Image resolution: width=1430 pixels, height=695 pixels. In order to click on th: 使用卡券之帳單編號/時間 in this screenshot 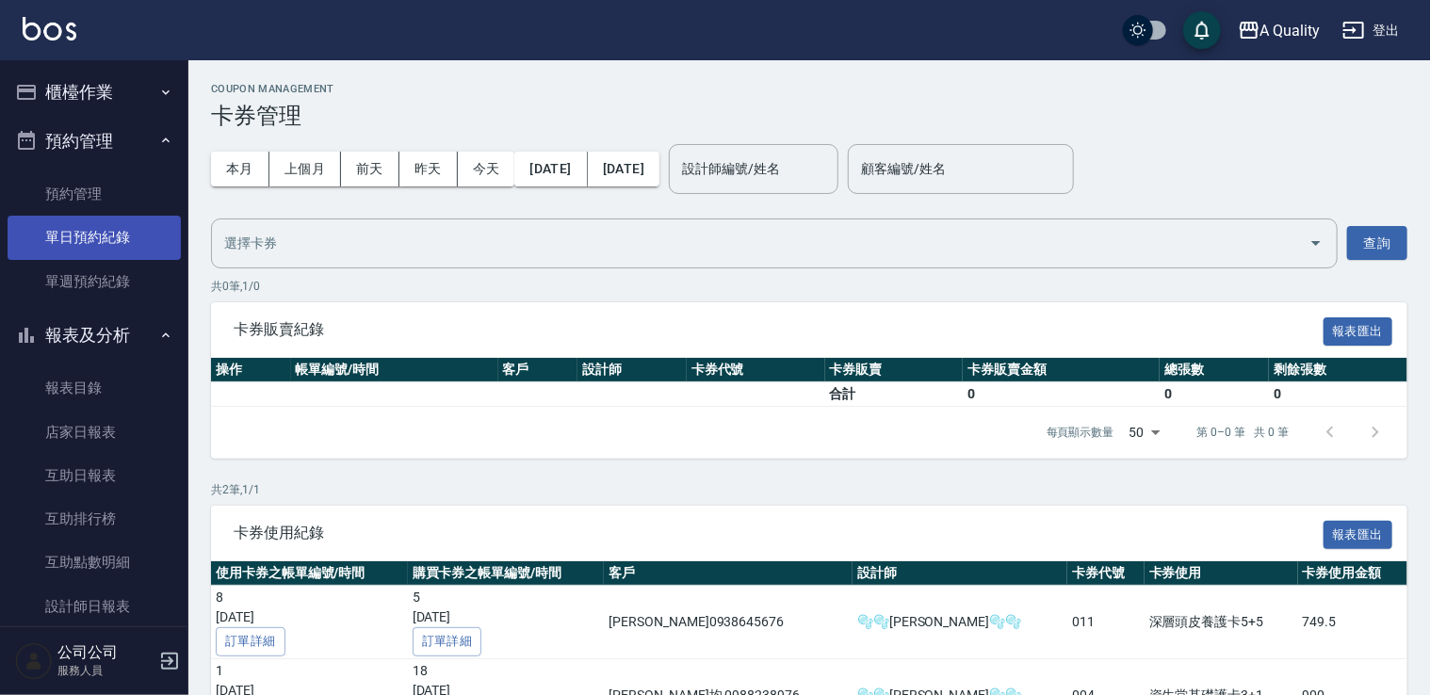, I will do `click(309, 574)`.